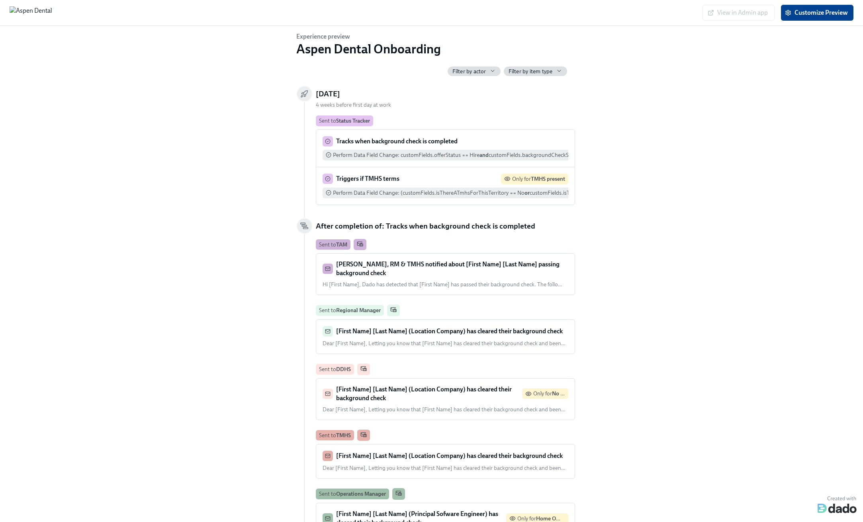 The width and height of the screenshot is (863, 522). What do you see at coordinates (445, 141) in the screenshot?
I see `div: Tracks when background check is completed` at bounding box center [445, 141].